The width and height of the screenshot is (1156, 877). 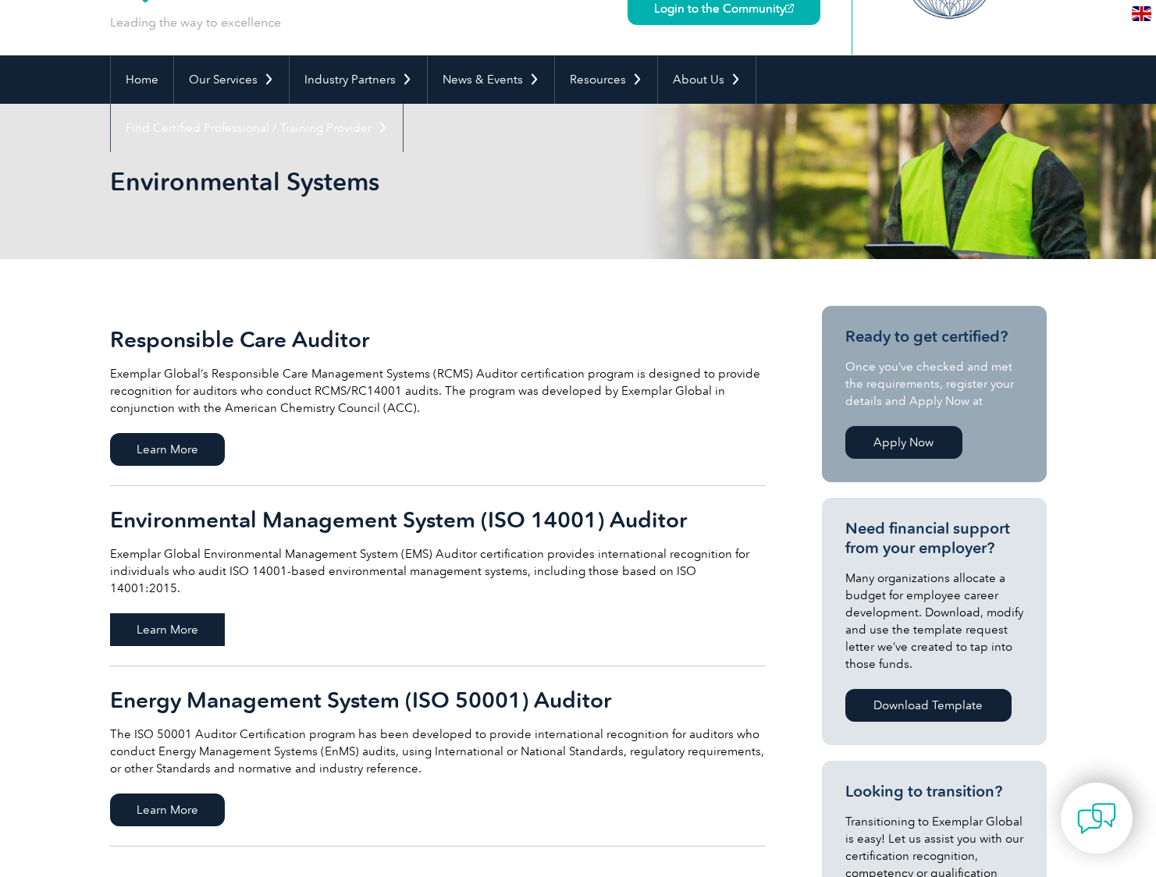 I want to click on a: Industry Partners, so click(x=358, y=80).